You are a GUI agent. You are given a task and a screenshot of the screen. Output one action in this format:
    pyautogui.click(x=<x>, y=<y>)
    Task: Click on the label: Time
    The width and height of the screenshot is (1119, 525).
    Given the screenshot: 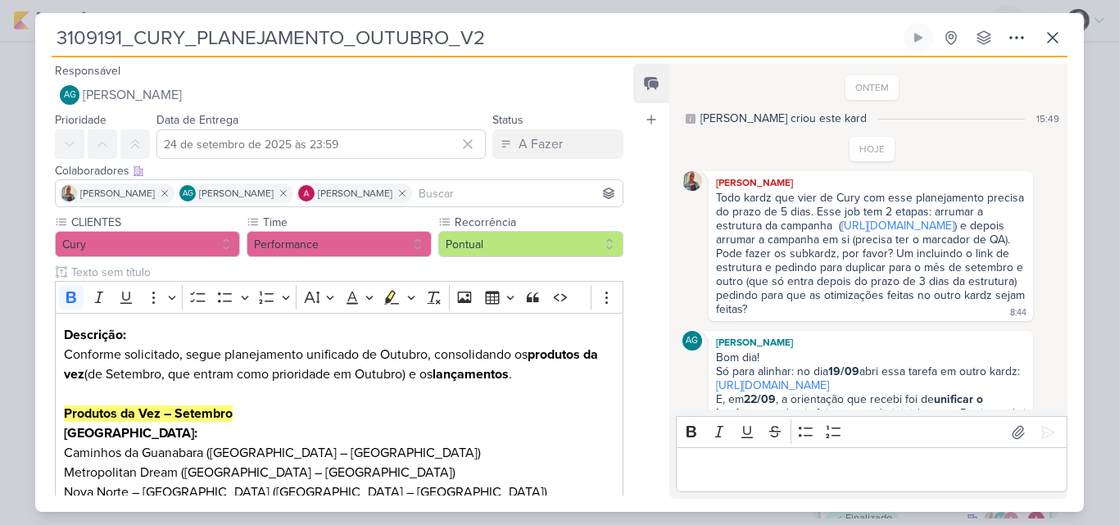 What is the action you would take?
    pyautogui.click(x=347, y=222)
    